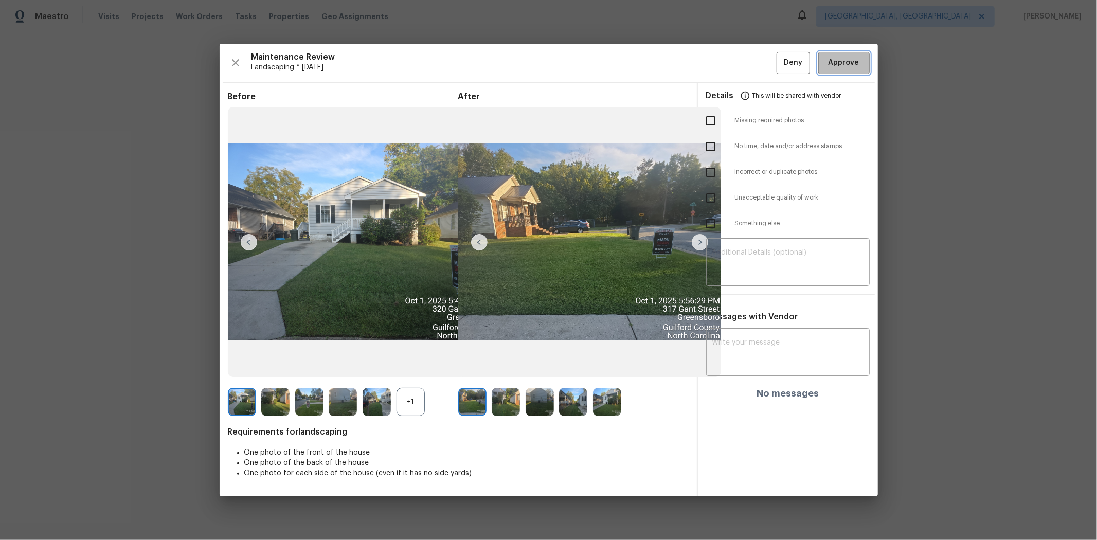 This screenshot has width=1097, height=540. I want to click on span: Approve, so click(844, 63).